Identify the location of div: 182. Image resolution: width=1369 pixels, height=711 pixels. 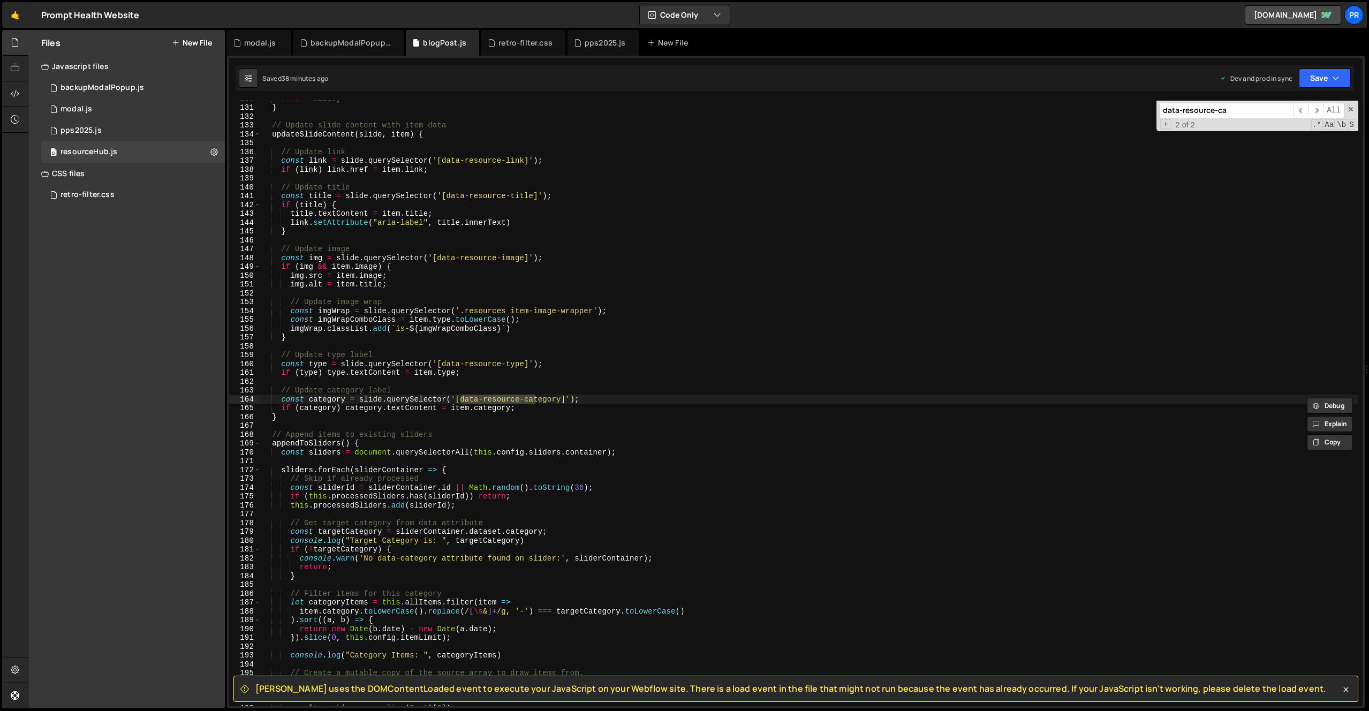
(245, 558).